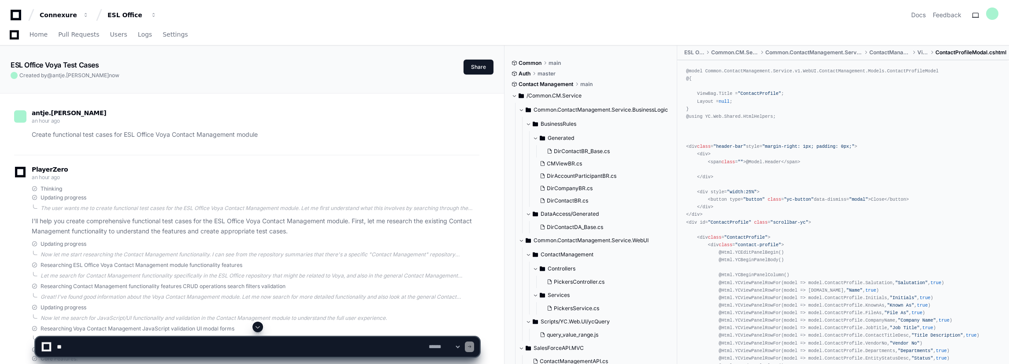 The width and height of the screenshot is (1009, 364). Describe the element at coordinates (598, 124) in the screenshot. I see `button: BusinessRules` at that location.